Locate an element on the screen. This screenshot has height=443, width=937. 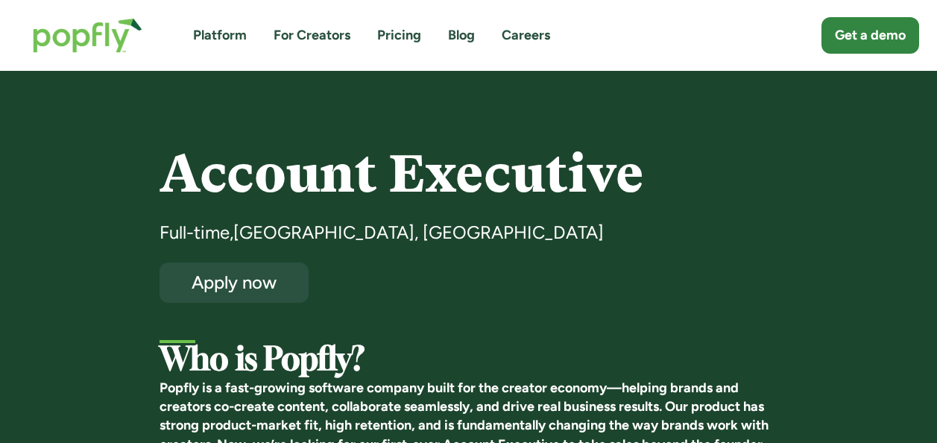
a: home is located at coordinates (87, 35).